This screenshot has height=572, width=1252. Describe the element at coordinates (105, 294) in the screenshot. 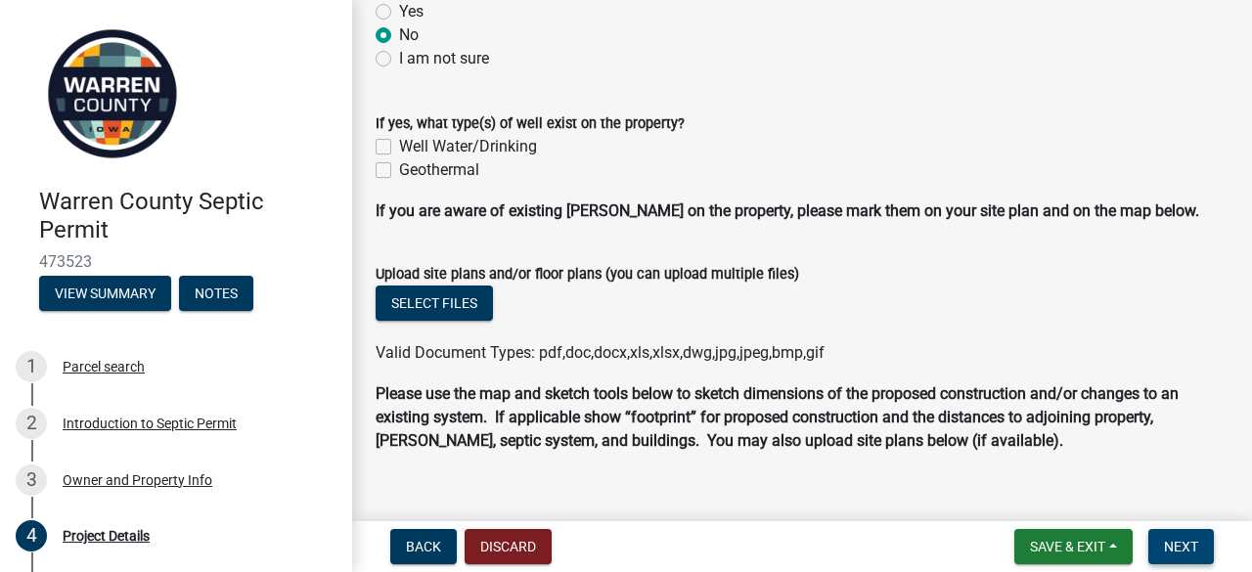

I see `wm-modal-confirm: Summary` at that location.